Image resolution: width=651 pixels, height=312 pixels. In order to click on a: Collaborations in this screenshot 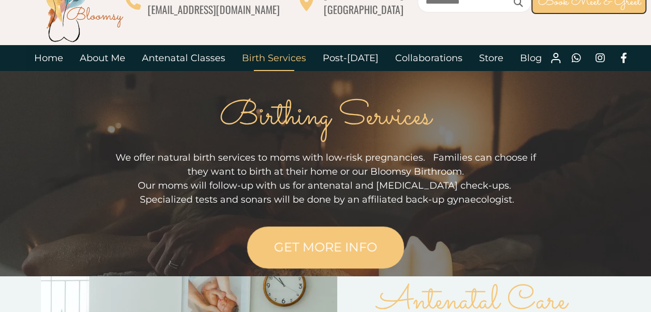, I will do `click(429, 58)`.